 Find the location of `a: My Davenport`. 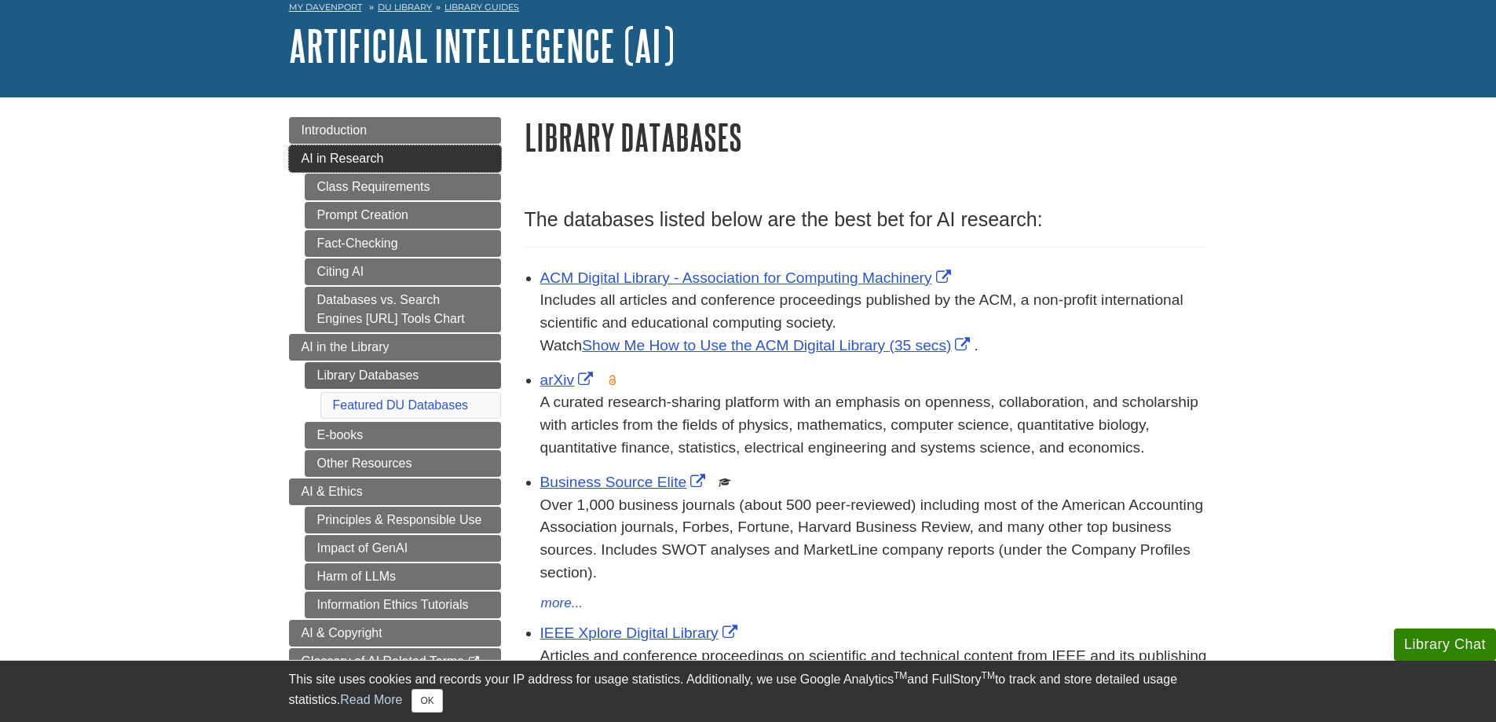

a: My Davenport is located at coordinates (325, 7).